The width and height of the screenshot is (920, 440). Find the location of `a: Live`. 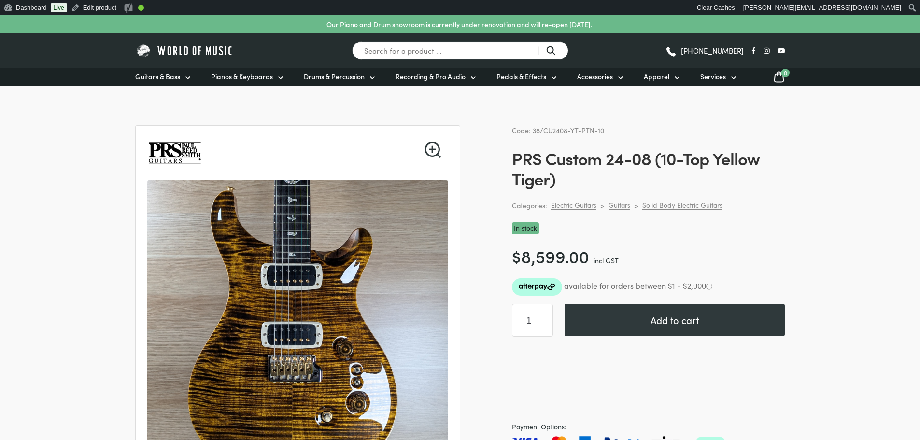

a: Live is located at coordinates (59, 8).